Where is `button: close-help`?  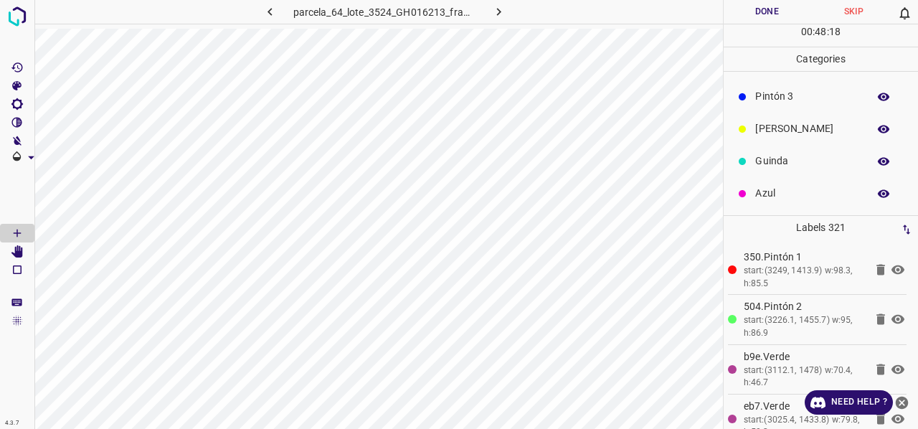
button: close-help is located at coordinates (901, 402).